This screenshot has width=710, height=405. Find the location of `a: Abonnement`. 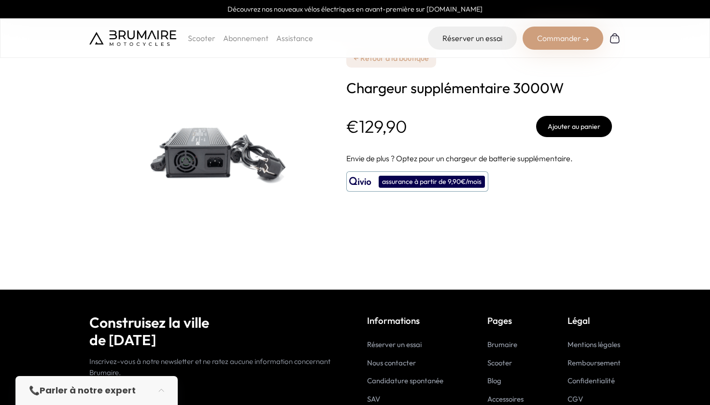

a: Abonnement is located at coordinates (246, 38).